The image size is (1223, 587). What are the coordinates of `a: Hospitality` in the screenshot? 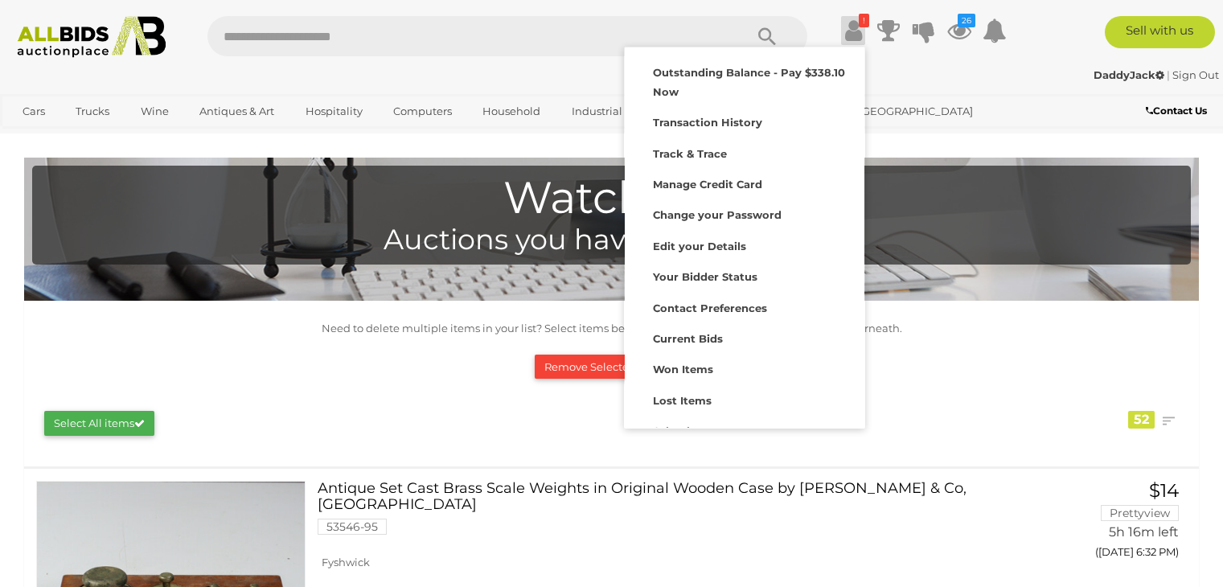 It's located at (334, 111).